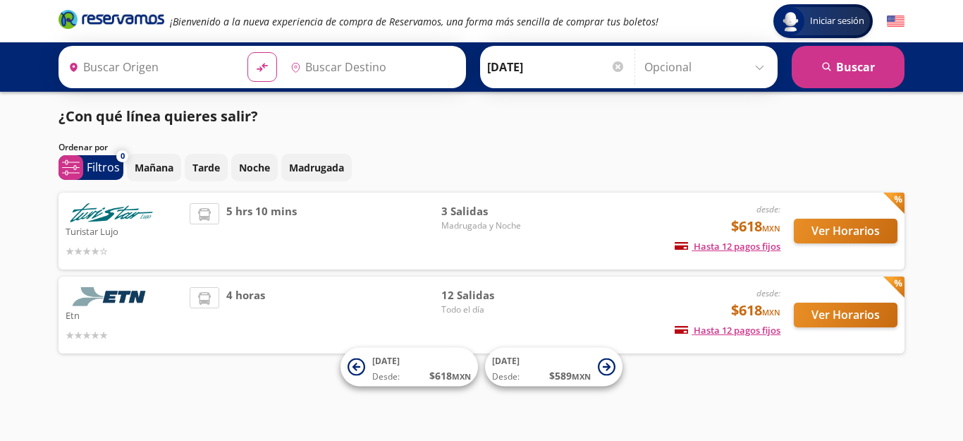 The height and width of the screenshot is (441, 963). Describe the element at coordinates (837, 21) in the screenshot. I see `span: Iniciar sesión` at that location.